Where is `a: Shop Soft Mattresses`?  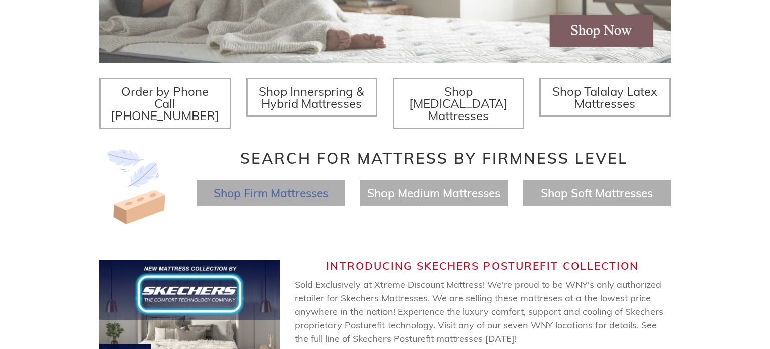
a: Shop Soft Mattresses is located at coordinates (597, 193).